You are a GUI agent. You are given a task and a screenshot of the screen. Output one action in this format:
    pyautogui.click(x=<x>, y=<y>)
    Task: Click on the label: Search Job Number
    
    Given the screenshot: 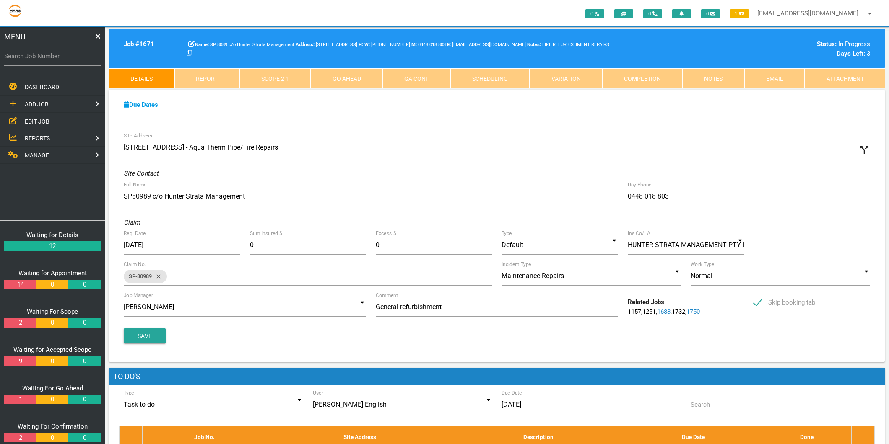 What is the action you would take?
    pyautogui.click(x=52, y=56)
    